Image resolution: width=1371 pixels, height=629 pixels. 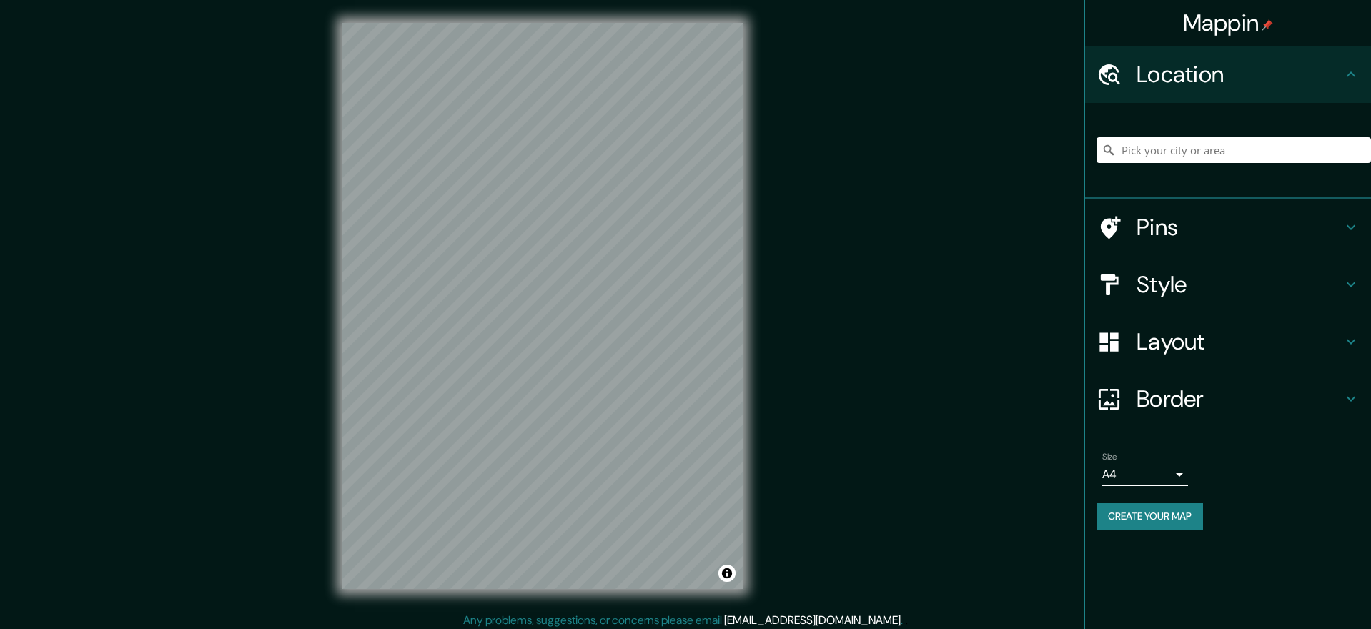 What do you see at coordinates (1240, 227) in the screenshot?
I see `h4: Pins` at bounding box center [1240, 227].